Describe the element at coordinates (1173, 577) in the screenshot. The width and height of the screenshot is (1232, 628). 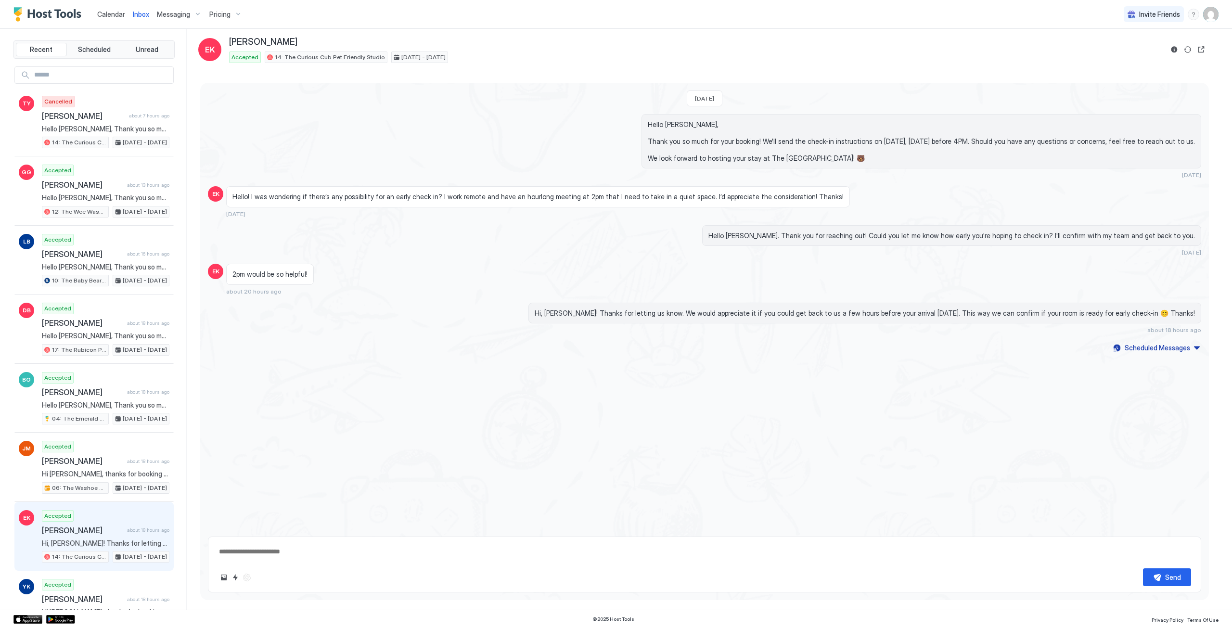
I see `div: Send` at that location.